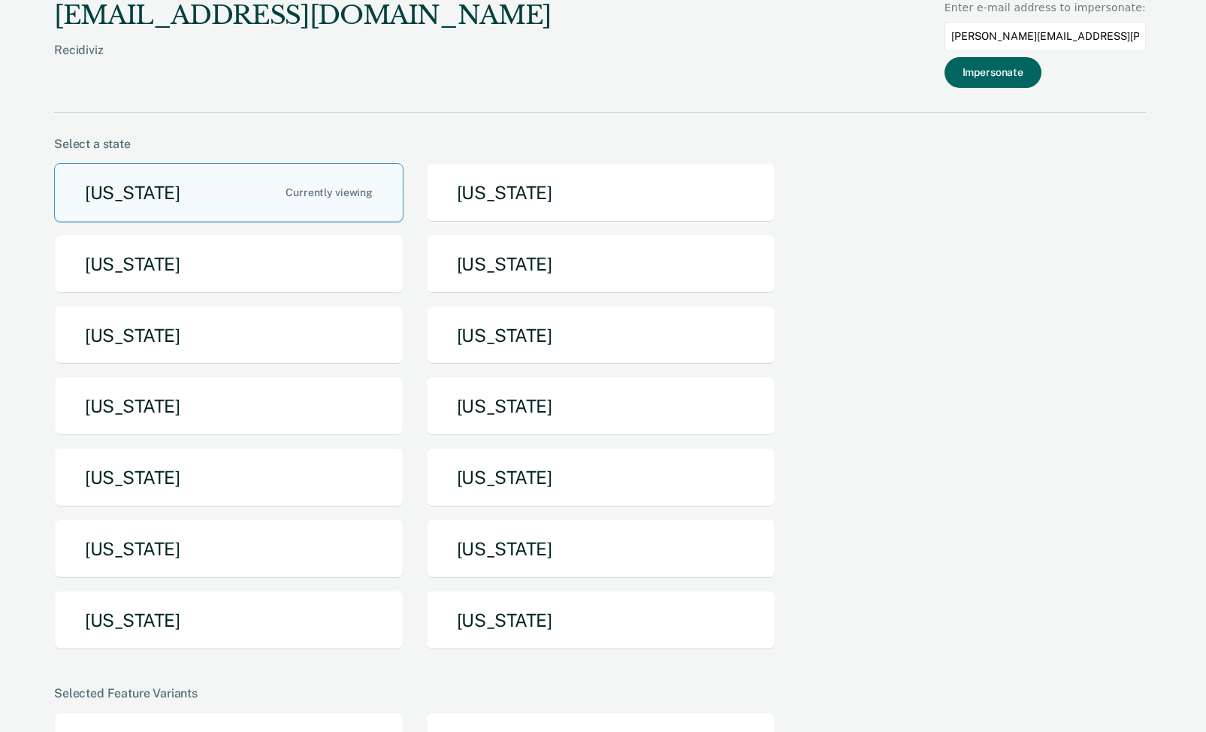 Image resolution: width=1206 pixels, height=732 pixels. I want to click on div: Select a state, so click(600, 144).